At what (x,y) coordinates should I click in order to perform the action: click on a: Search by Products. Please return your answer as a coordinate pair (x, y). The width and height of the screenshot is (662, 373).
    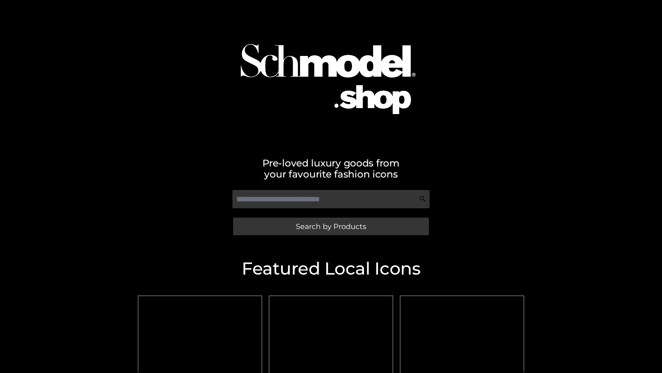
    Looking at the image, I should click on (331, 226).